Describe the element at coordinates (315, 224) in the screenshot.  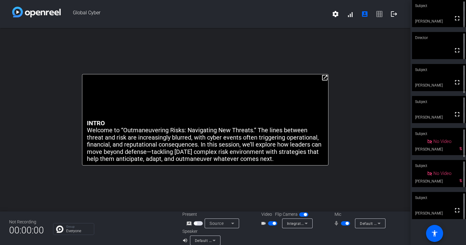
I see `span: Integrated Camera (04f2:b6ea)` at that location.